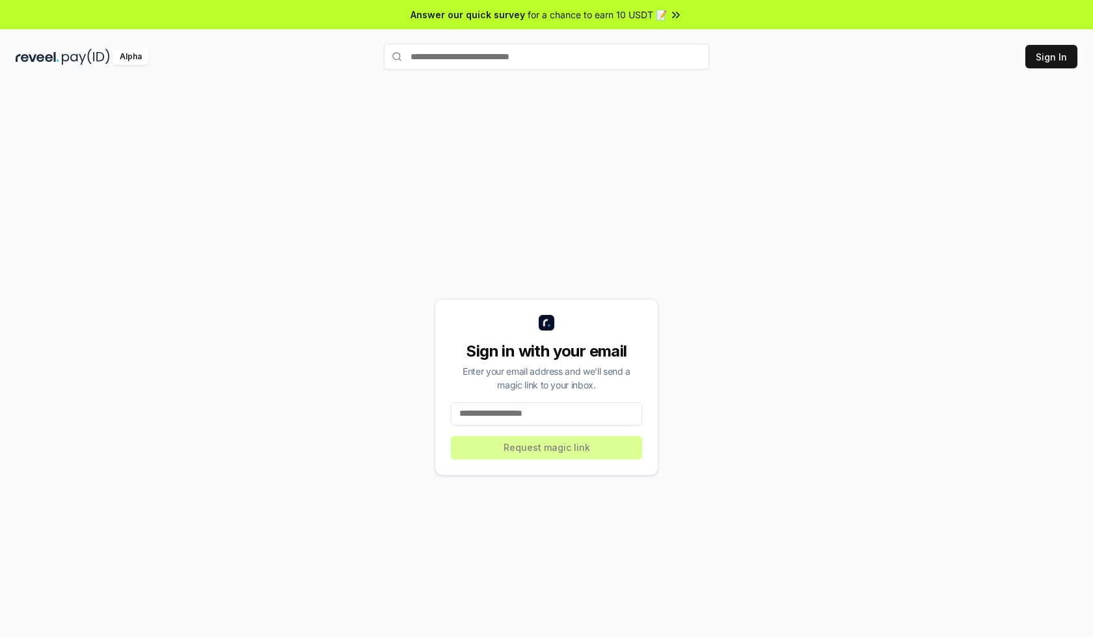 This screenshot has width=1093, height=637. I want to click on img: pay_id, so click(86, 57).